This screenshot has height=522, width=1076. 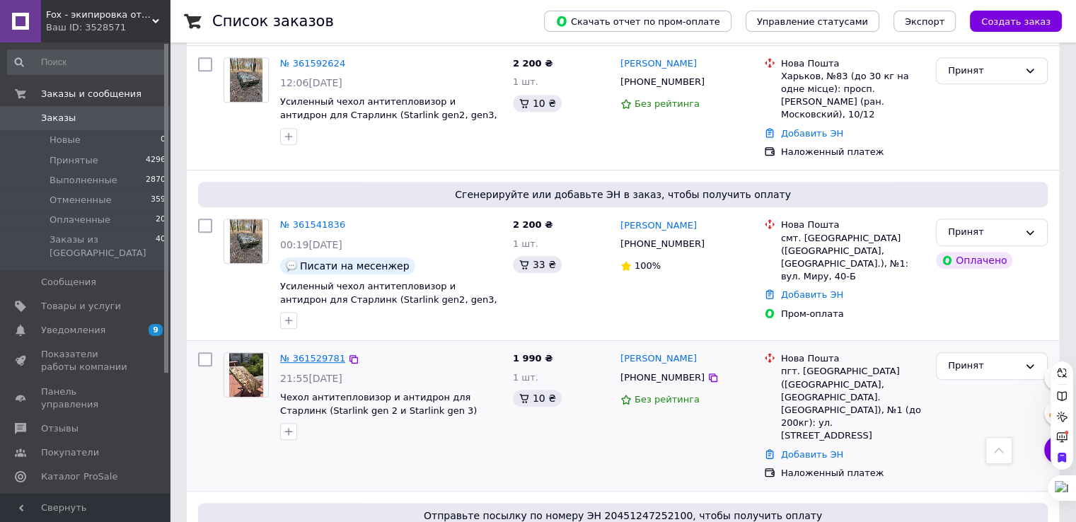 What do you see at coordinates (378, 404) in the screenshot?
I see `a: Чехол антитепловизор и антидрон для Старлинк (Starlink gen 2 и Starlink gen 3)` at bounding box center [378, 404].